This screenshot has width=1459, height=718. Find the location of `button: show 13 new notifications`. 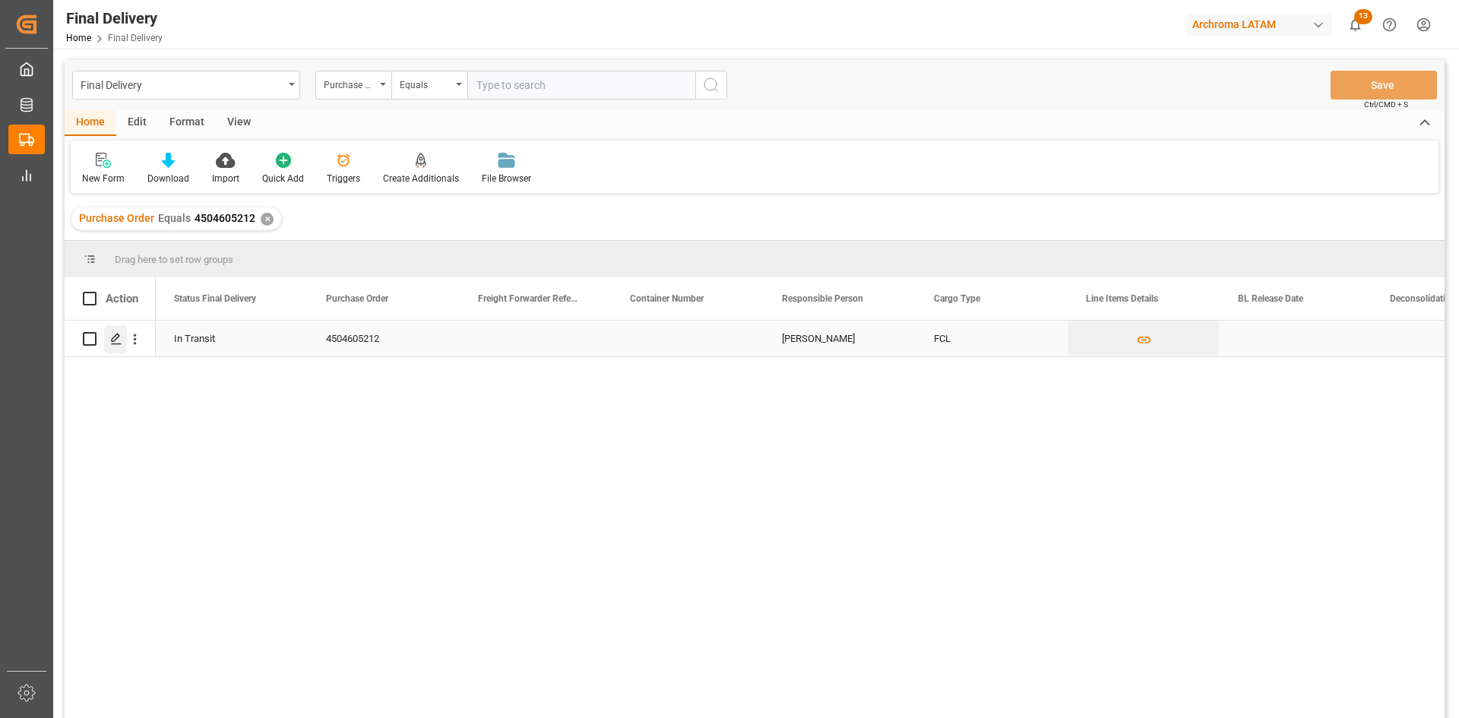

button: show 13 new notifications is located at coordinates (1355, 24).